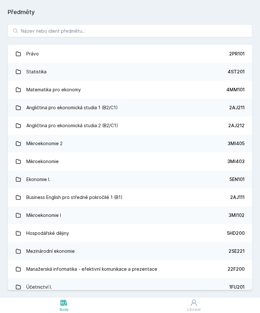 The image size is (260, 313). Describe the element at coordinates (32, 54) in the screenshot. I see `div: Právo` at that location.